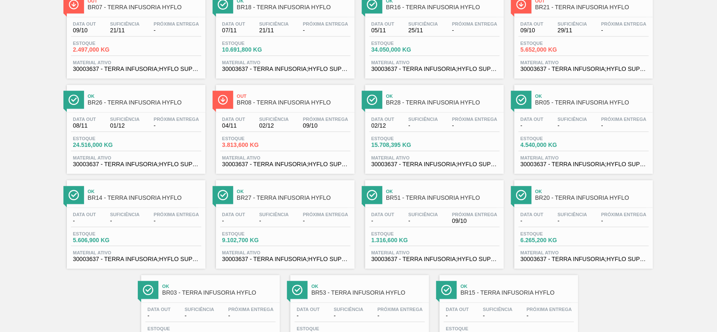  Describe the element at coordinates (234, 126) in the screenshot. I see `span: 04/11` at that location.